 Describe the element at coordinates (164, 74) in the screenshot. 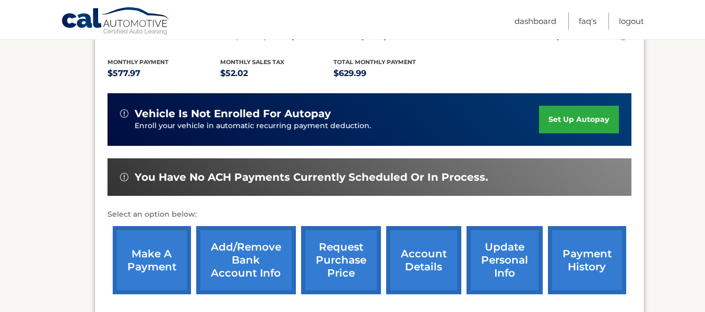

I see `p: $577.97` at that location.